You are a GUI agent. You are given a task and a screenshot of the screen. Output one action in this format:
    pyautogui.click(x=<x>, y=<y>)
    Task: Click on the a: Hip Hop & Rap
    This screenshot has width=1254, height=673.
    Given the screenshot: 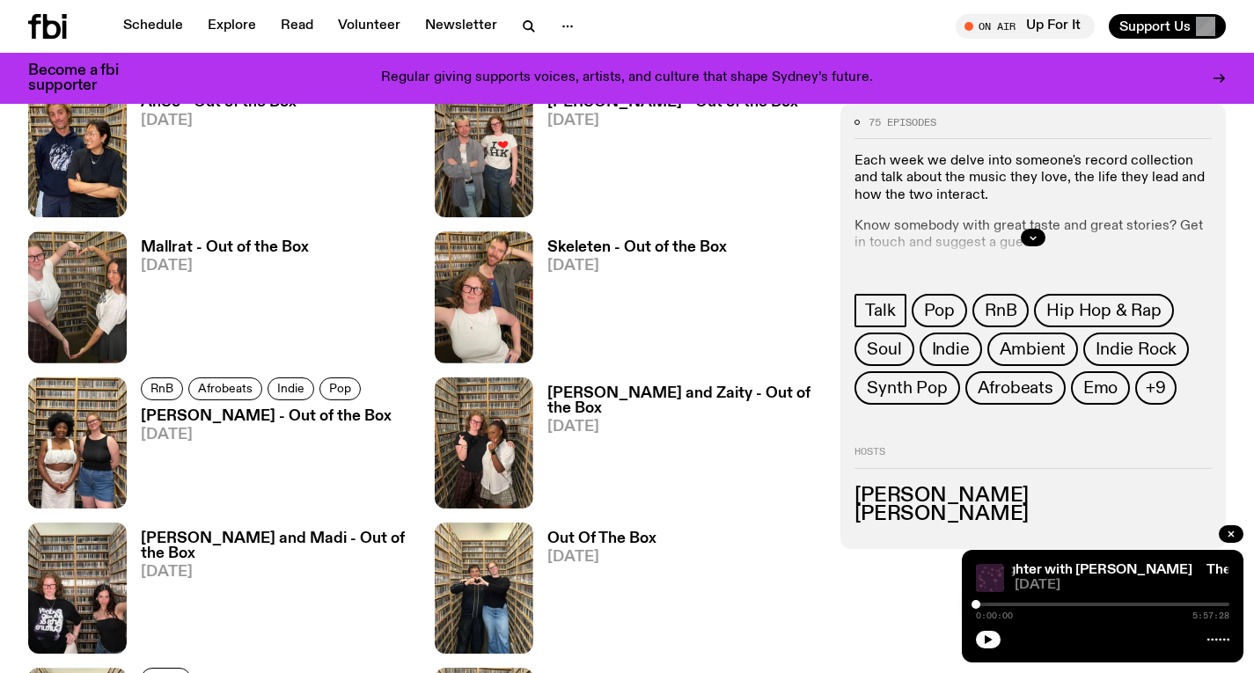 What is the action you would take?
    pyautogui.click(x=1104, y=312)
    